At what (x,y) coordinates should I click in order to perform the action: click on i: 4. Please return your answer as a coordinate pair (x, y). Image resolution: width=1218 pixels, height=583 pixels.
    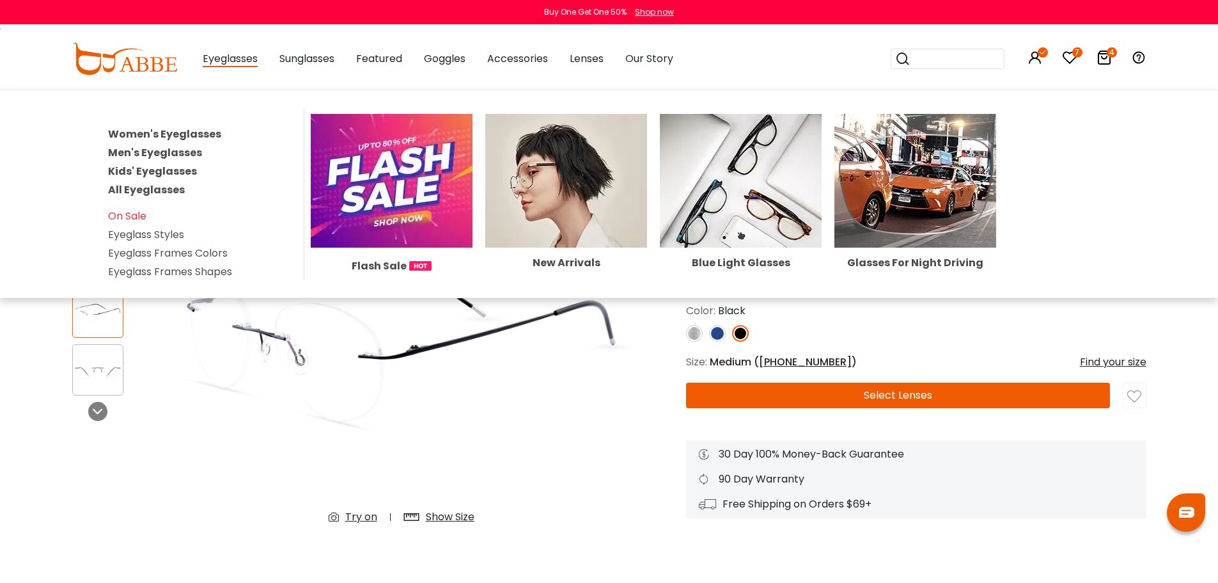
    Looking at the image, I should click on (1112, 52).